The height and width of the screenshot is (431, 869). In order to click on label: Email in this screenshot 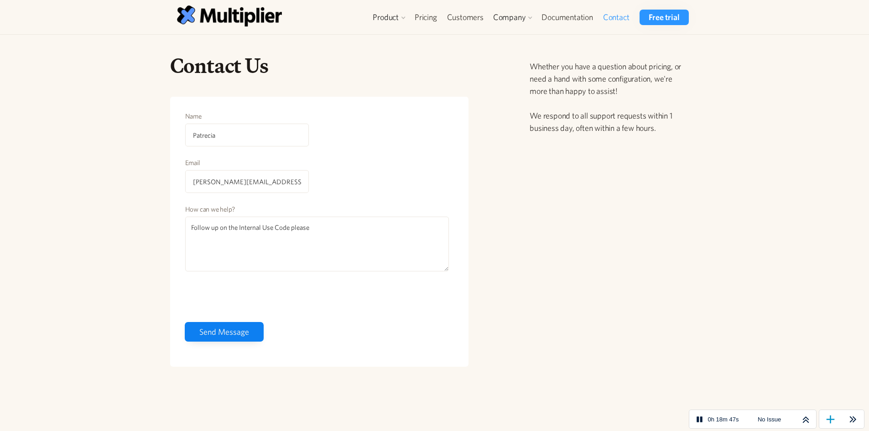, I will do `click(247, 163)`.